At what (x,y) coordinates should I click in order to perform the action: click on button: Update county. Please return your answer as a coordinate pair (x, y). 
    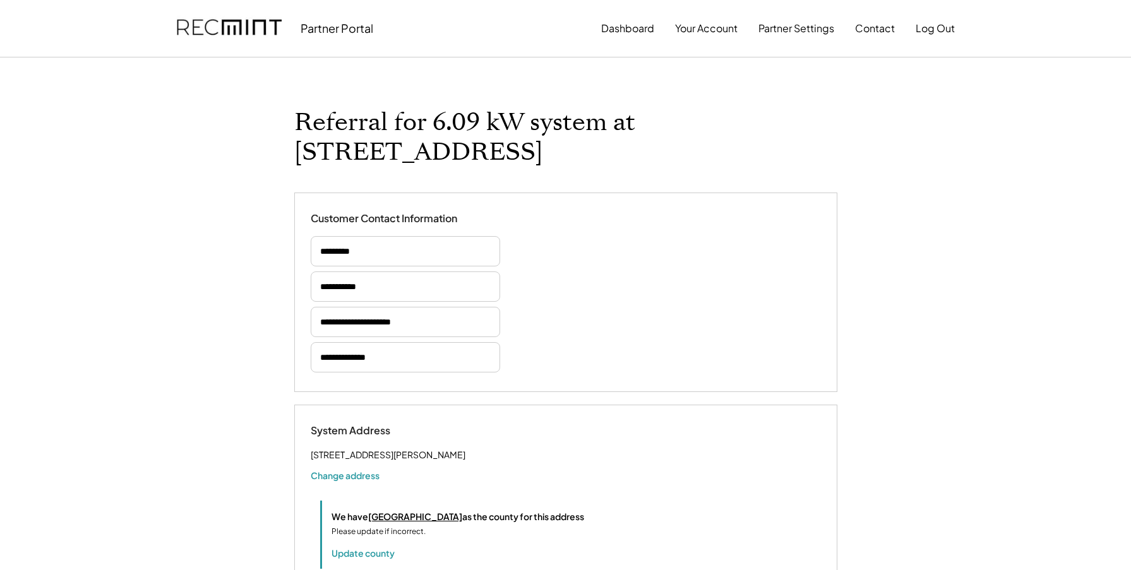
    Looking at the image, I should click on (363, 553).